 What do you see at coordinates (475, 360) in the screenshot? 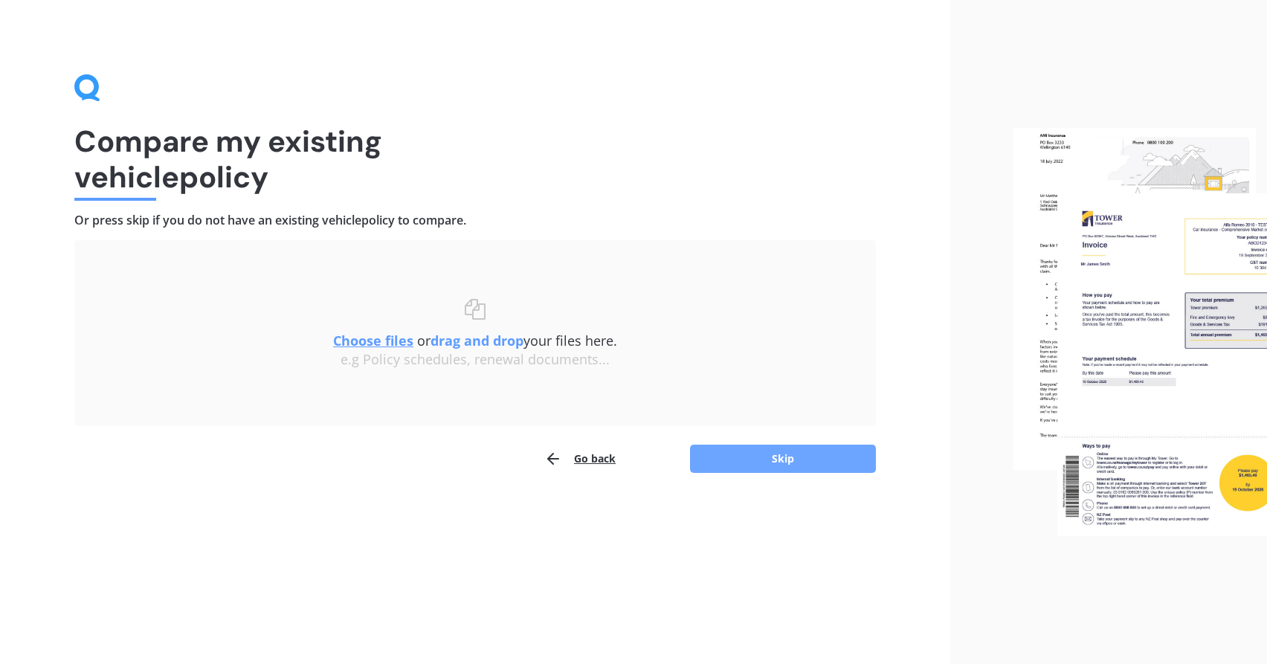
I see `div: e.g Policy schedules, renewal documents...` at bounding box center [475, 360].